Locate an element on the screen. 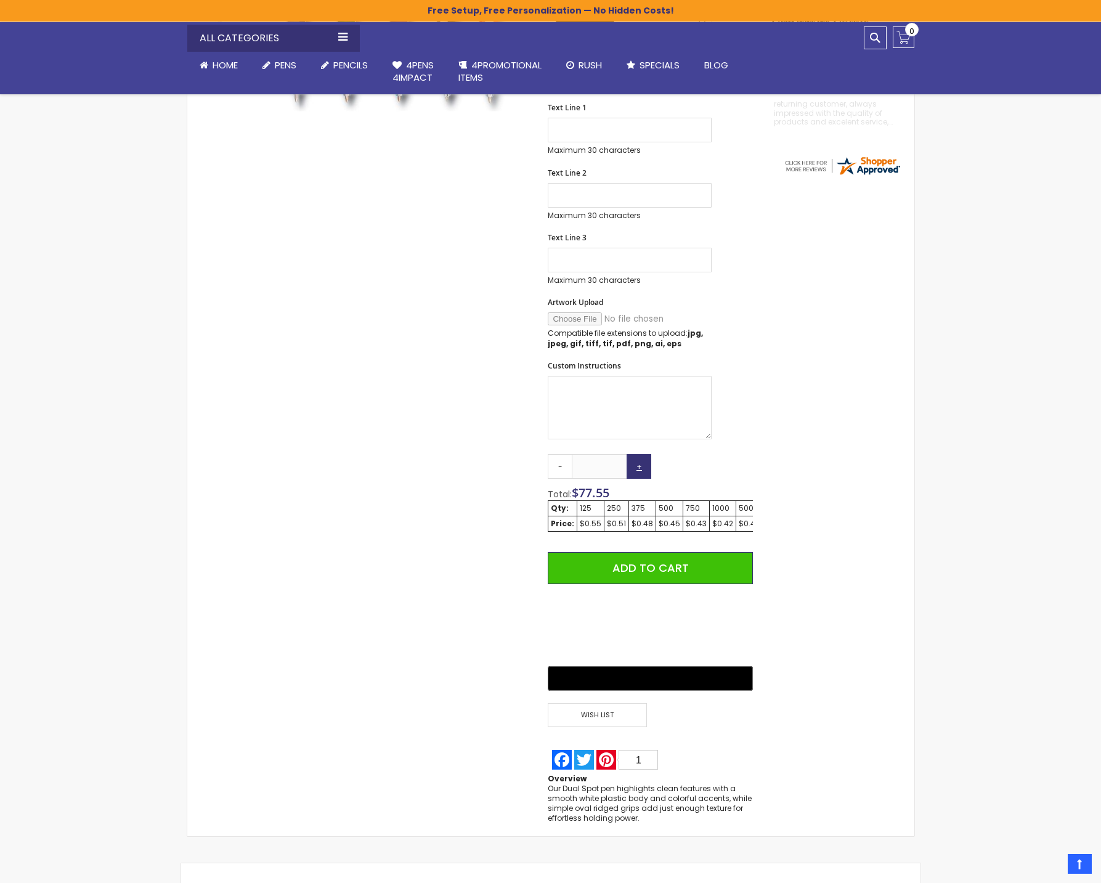  span: 4PROMOTIONAL ITEMS is located at coordinates (500, 71).